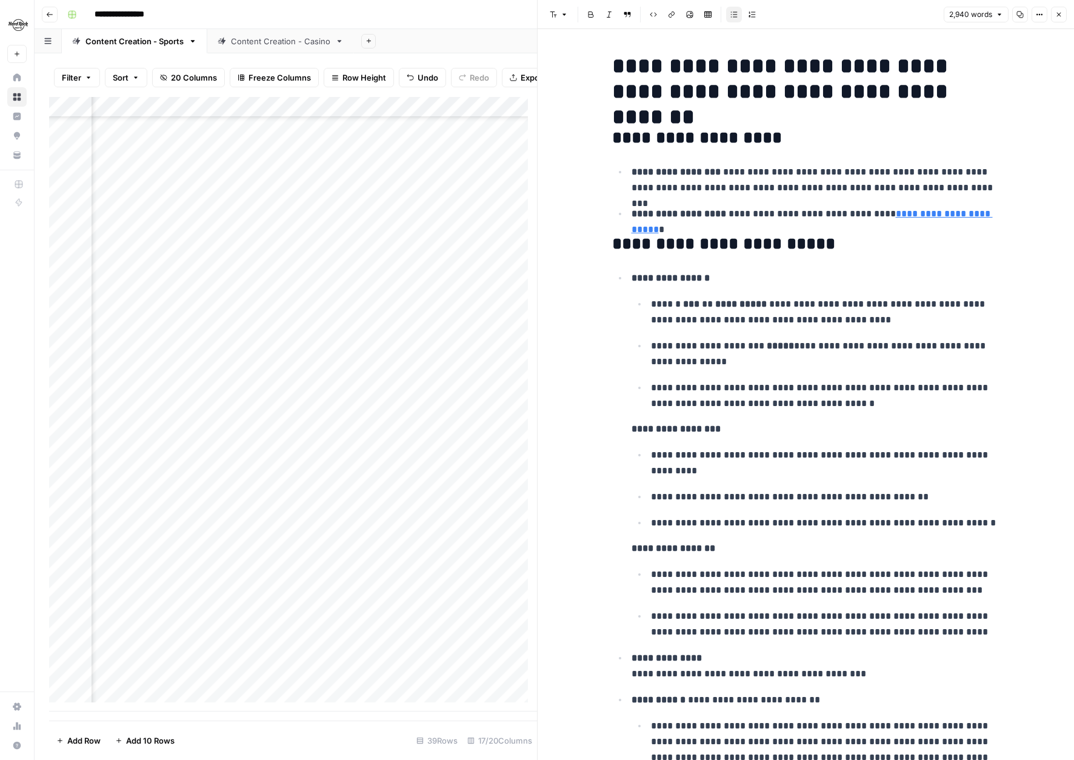 This screenshot has width=1074, height=760. What do you see at coordinates (135, 41) in the screenshot?
I see `a: Content Creation - Sports` at bounding box center [135, 41].